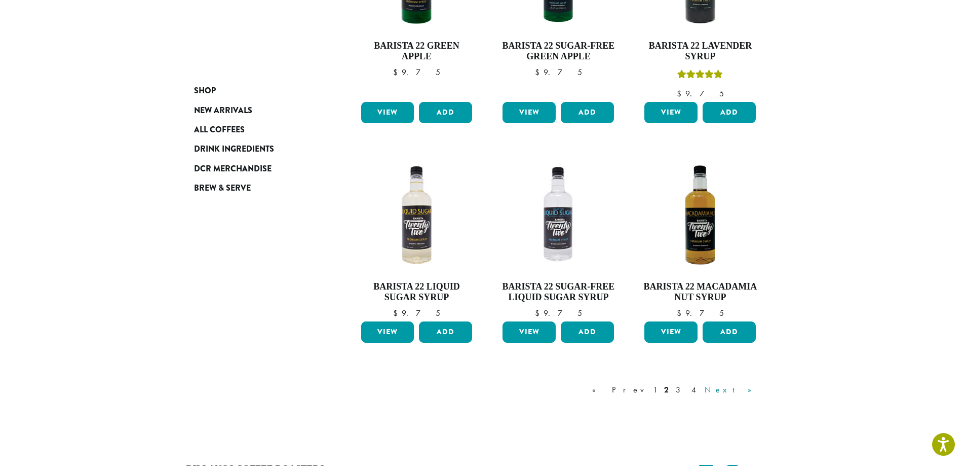 This screenshot has width=965, height=466. Describe the element at coordinates (732, 390) in the screenshot. I see `a: Next »` at that location.